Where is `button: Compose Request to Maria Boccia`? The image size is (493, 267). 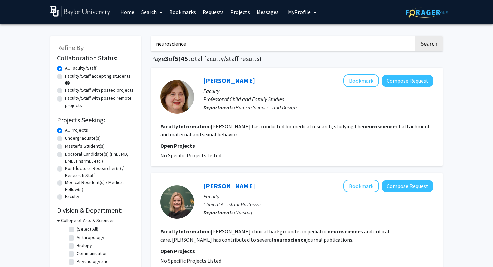 button: Compose Request to Maria Boccia is located at coordinates (408, 81).